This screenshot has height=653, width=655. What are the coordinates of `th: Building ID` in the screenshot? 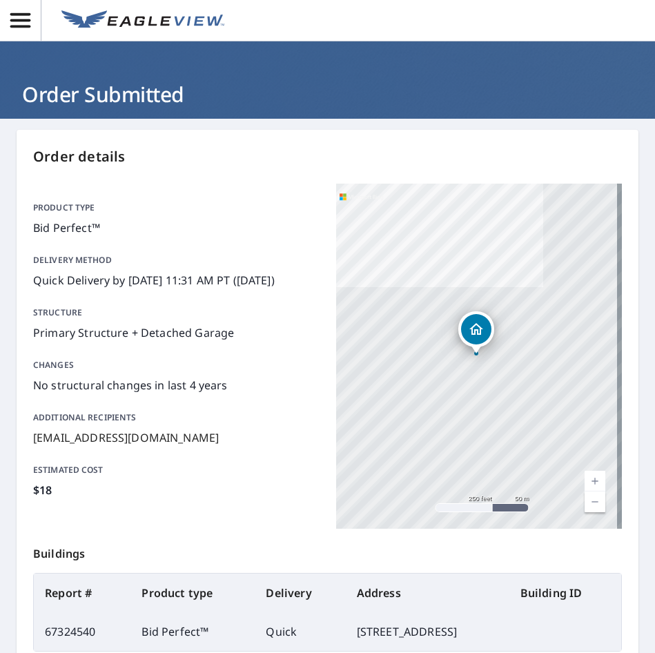 It's located at (565, 593).